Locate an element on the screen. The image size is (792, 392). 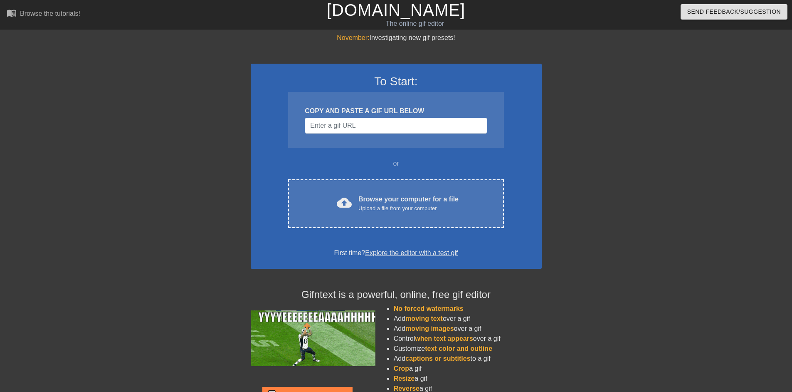
span: Reverse is located at coordinates (407, 388).